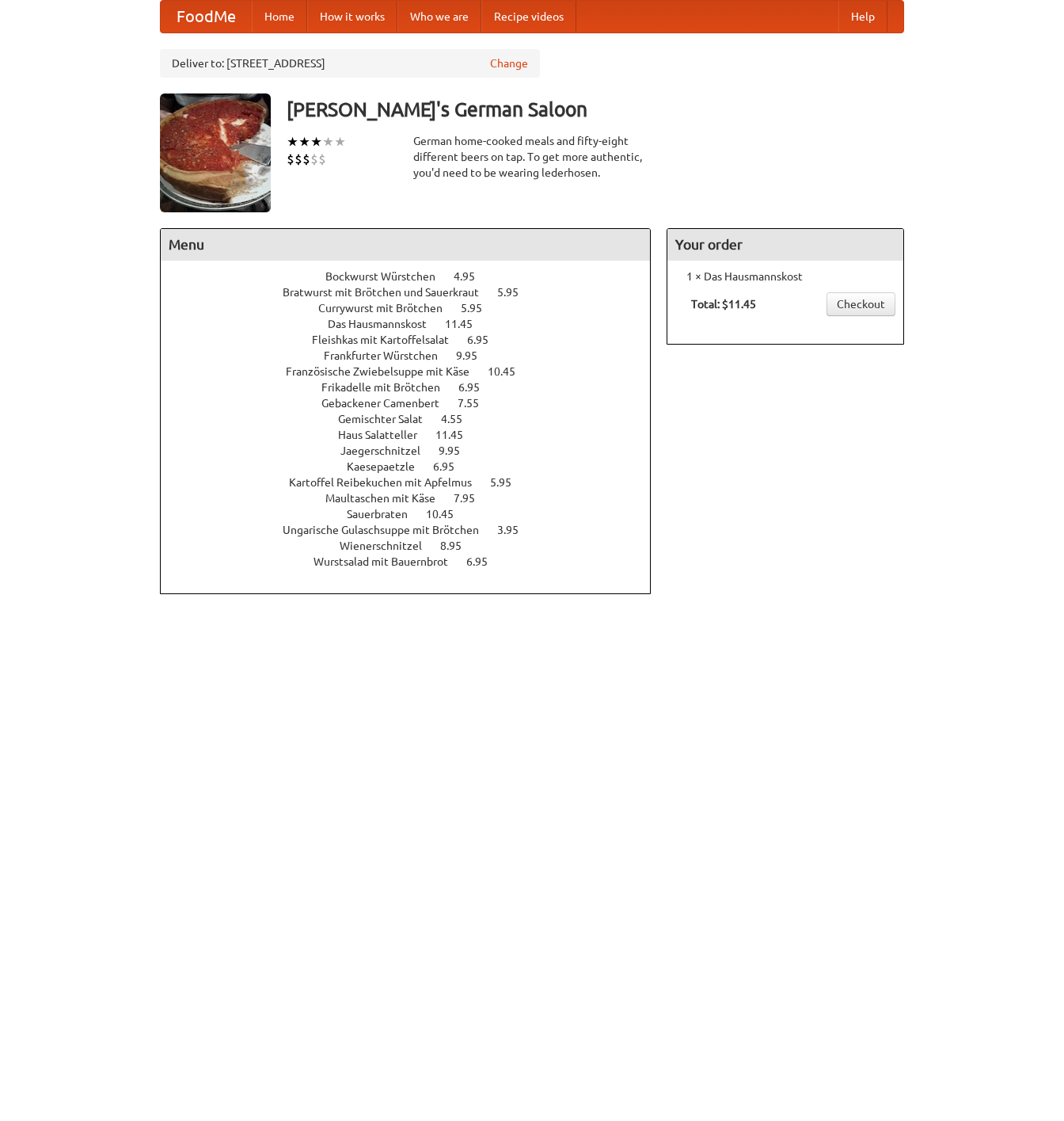 This screenshot has width=1064, height=1121. I want to click on span: Frikadelle mit Brötchen, so click(389, 387).